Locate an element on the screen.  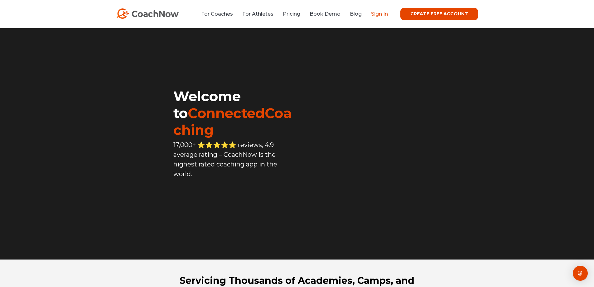
div: Open Intercom Messenger is located at coordinates (580, 273).